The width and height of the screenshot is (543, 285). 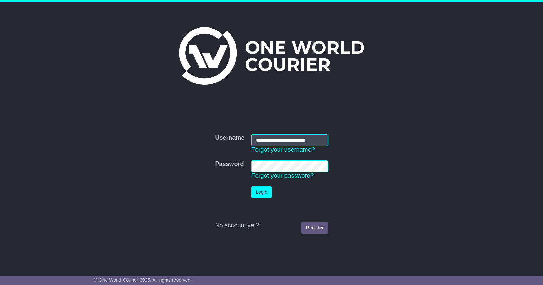 What do you see at coordinates (283, 176) in the screenshot?
I see `a: Forgot your password?` at bounding box center [283, 176].